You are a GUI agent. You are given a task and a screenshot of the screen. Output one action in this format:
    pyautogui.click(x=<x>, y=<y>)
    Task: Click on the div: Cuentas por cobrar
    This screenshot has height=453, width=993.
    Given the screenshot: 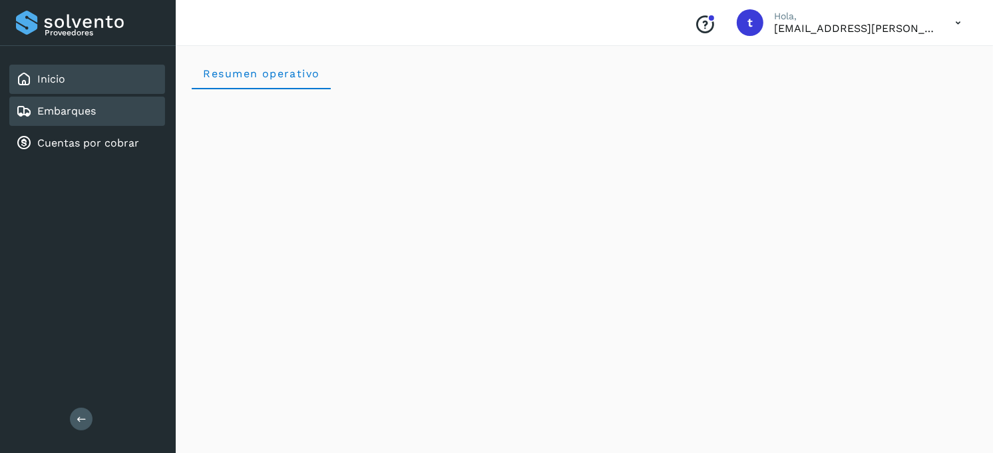 What is the action you would take?
    pyautogui.click(x=87, y=143)
    